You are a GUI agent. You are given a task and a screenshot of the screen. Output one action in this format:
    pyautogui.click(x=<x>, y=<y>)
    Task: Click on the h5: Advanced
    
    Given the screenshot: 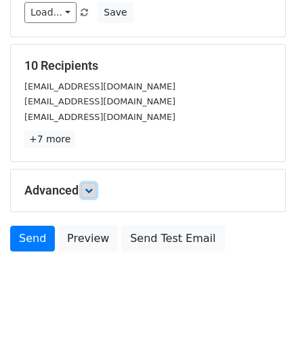 What is the action you would take?
    pyautogui.click(x=148, y=190)
    